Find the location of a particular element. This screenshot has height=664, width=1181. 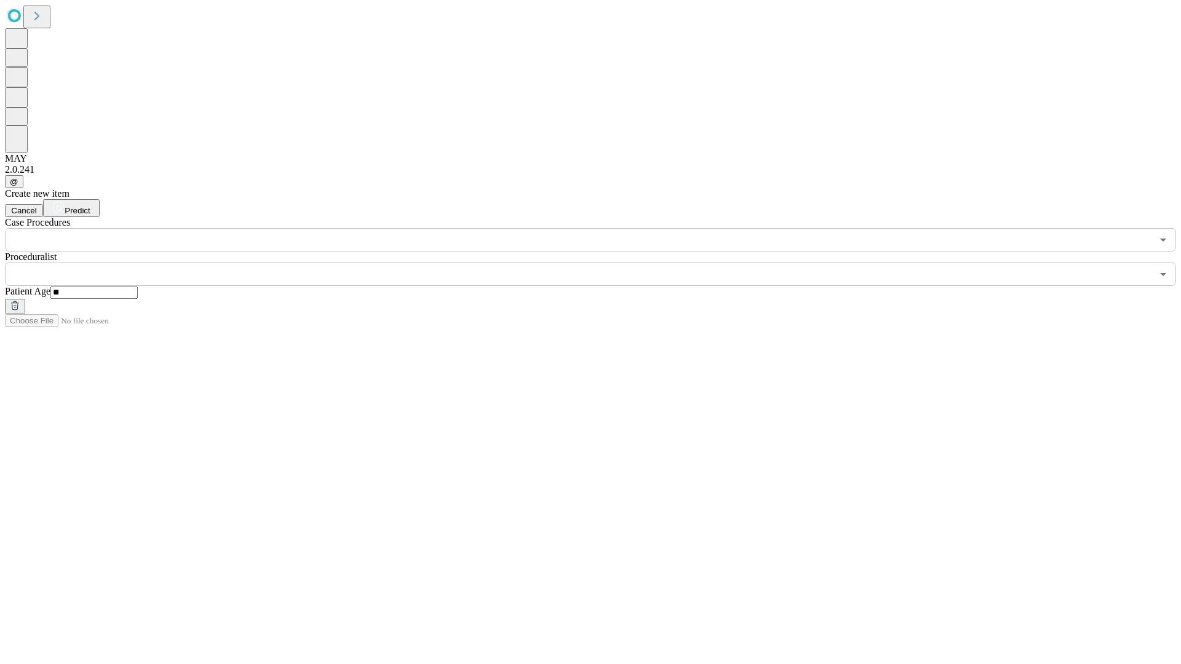

button: Cancel is located at coordinates (24, 210).